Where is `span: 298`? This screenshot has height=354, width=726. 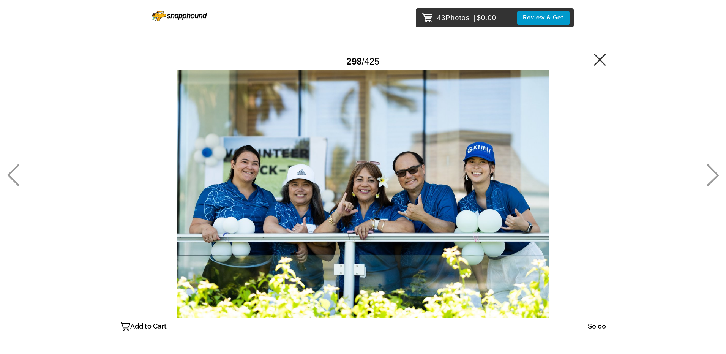
span: 298 is located at coordinates (354, 61).